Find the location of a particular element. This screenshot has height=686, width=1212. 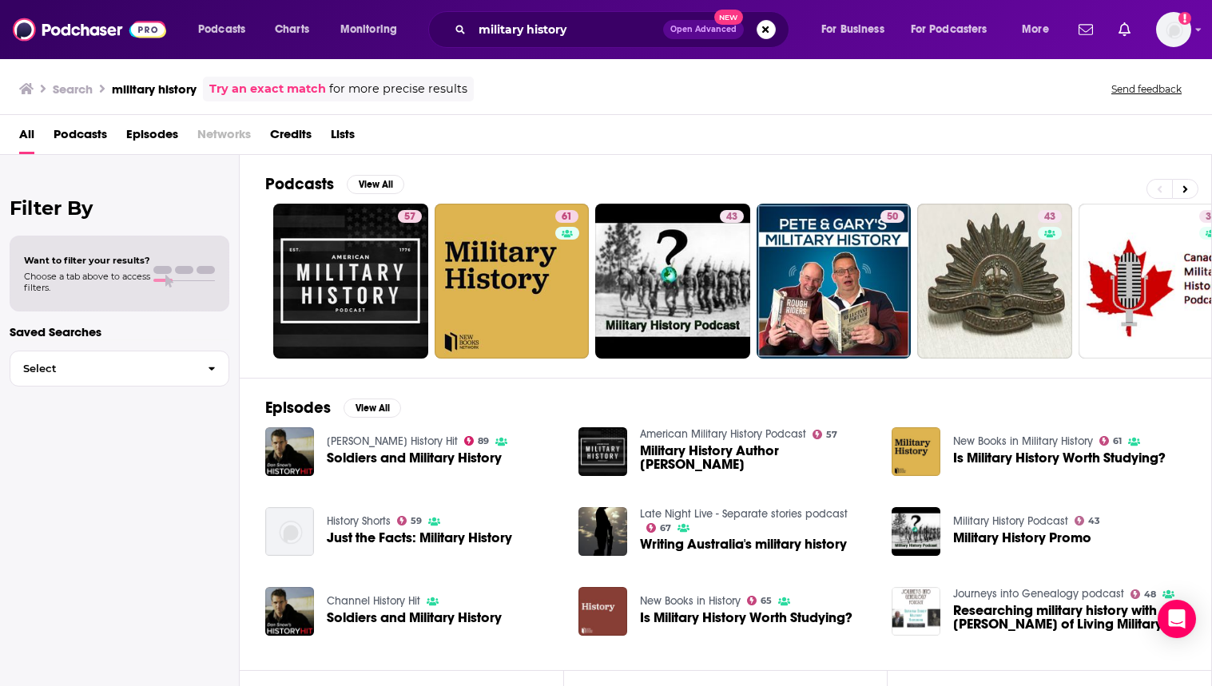

a: Channel History Hit is located at coordinates (373, 601).